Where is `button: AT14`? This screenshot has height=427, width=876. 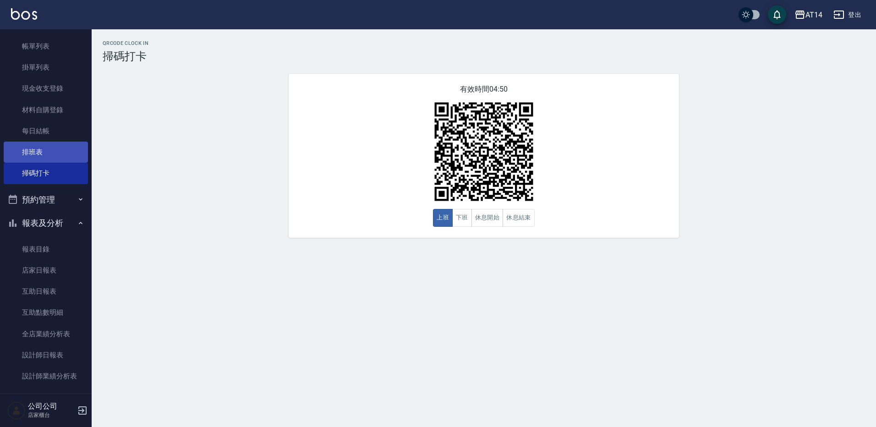 button: AT14 is located at coordinates (808, 15).